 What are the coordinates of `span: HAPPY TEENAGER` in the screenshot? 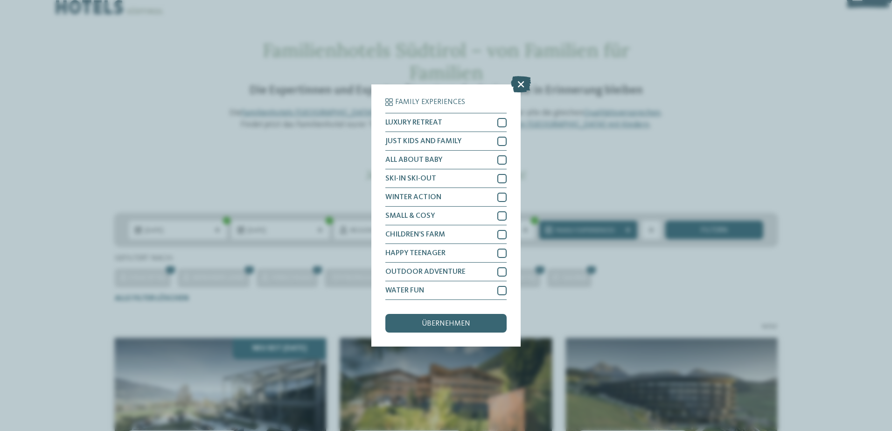 It's located at (415, 253).